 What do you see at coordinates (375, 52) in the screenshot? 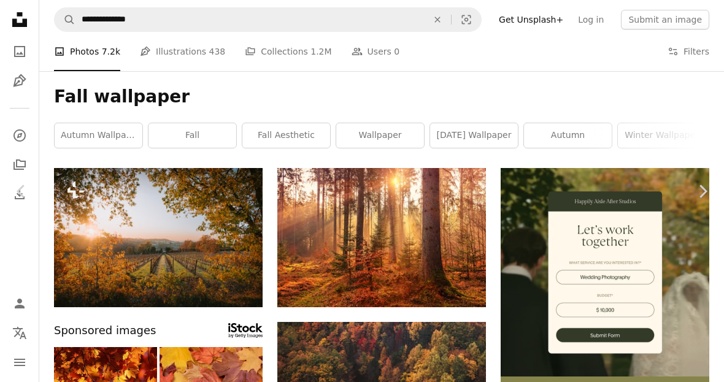
I see `a: Users 0` at bounding box center [375, 52].